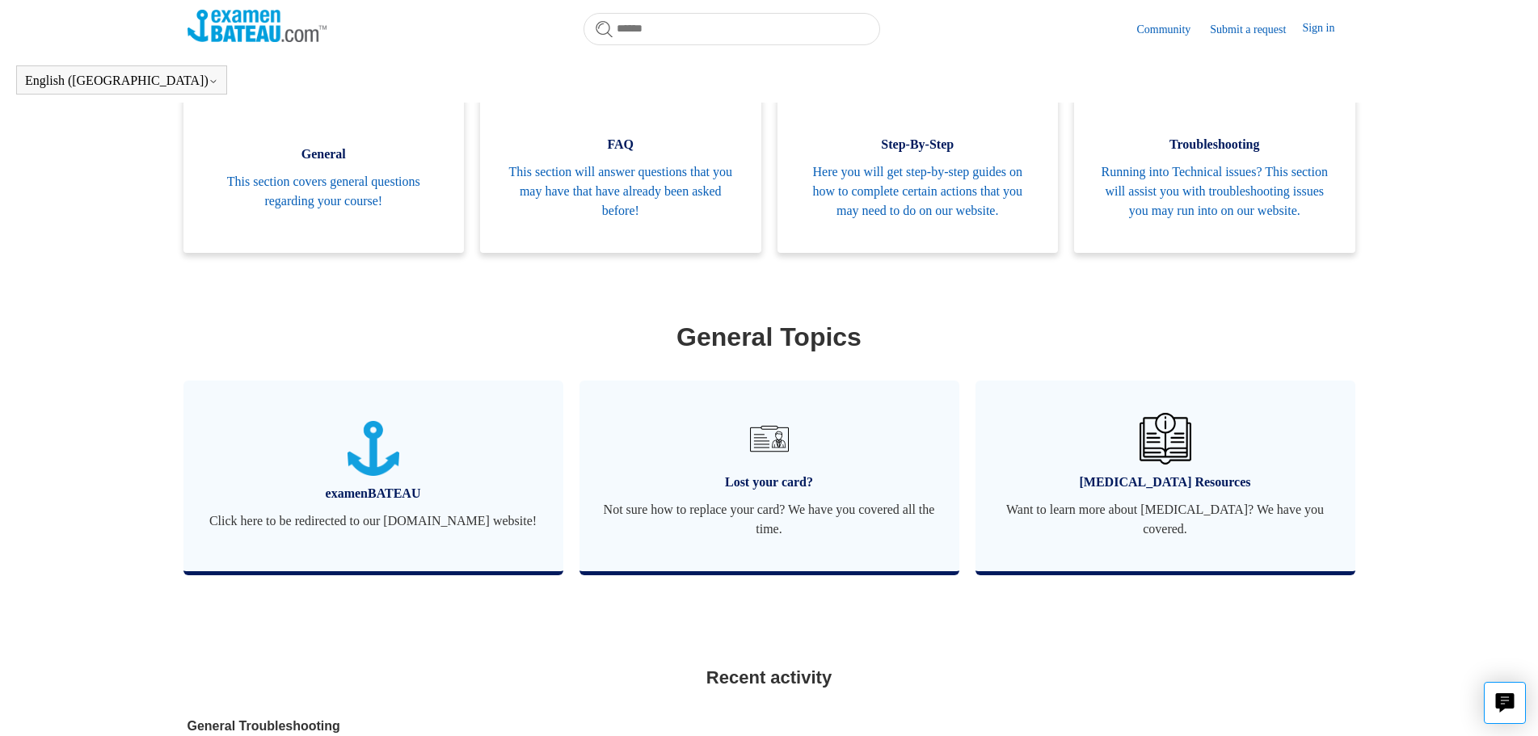 The width and height of the screenshot is (1538, 736). I want to click on img: 01JHREV2E6NG3DHE8VTG8QH796, so click(1165, 439).